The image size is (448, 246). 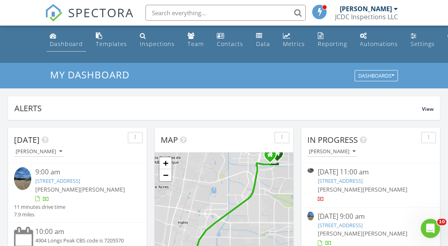 What do you see at coordinates (195, 40) in the screenshot?
I see `a: Team` at bounding box center [195, 40].